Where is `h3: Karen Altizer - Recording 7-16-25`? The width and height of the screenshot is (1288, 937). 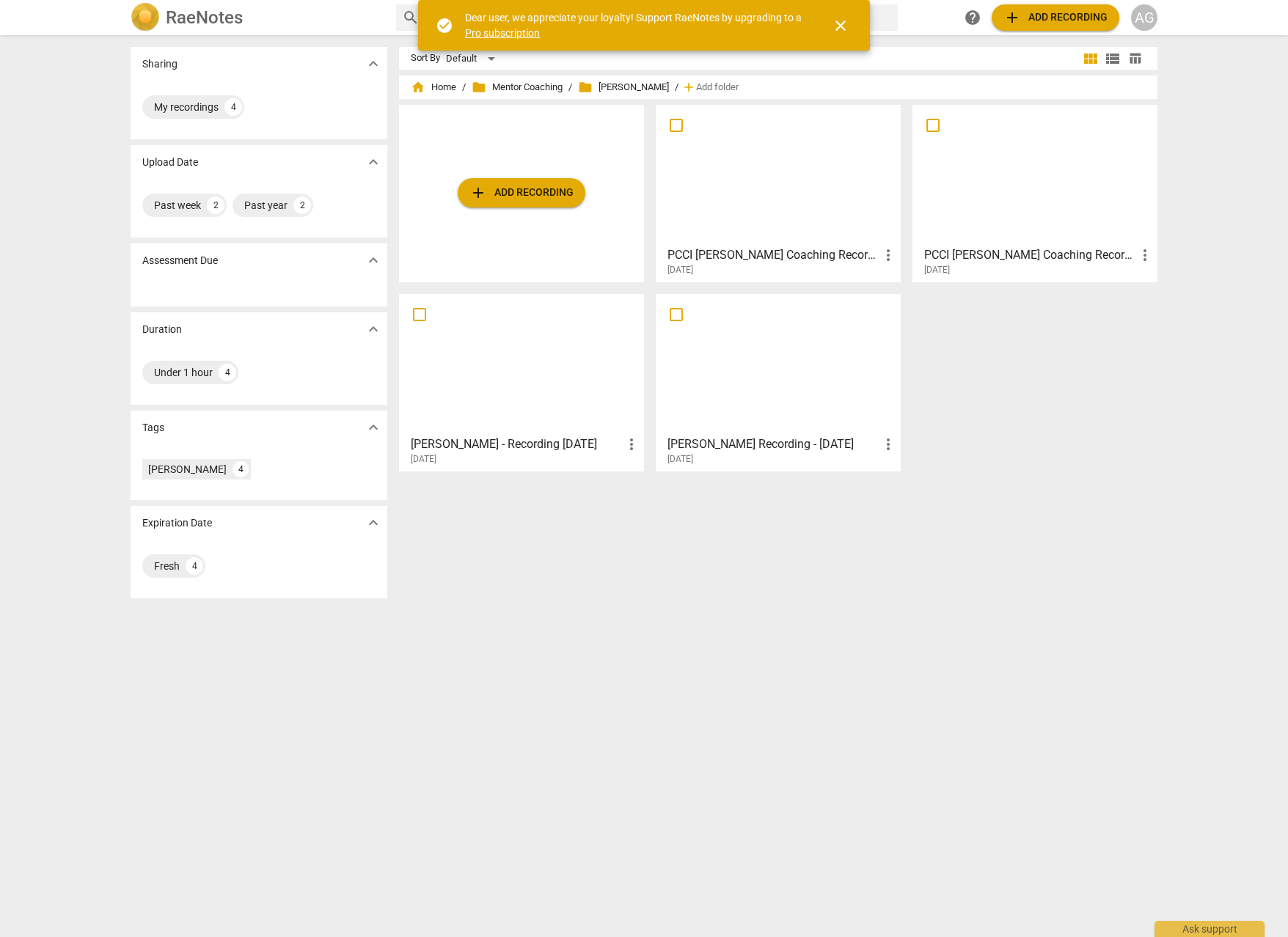 h3: Karen Altizer - Recording 7-16-25 is located at coordinates (516, 444).